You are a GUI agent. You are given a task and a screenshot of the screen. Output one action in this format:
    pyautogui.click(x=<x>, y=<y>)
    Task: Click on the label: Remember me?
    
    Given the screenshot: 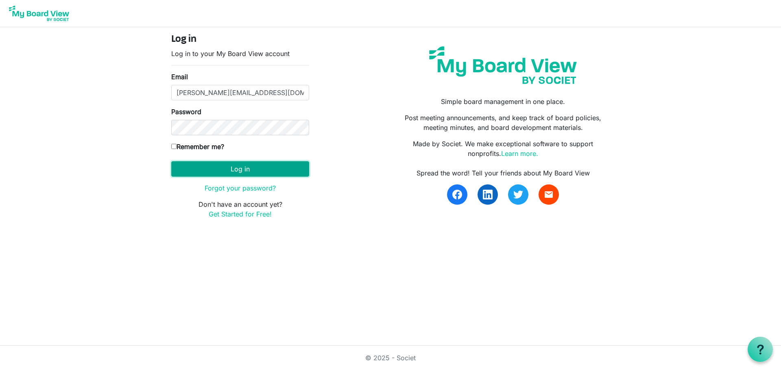 What is the action you would take?
    pyautogui.click(x=198, y=147)
    